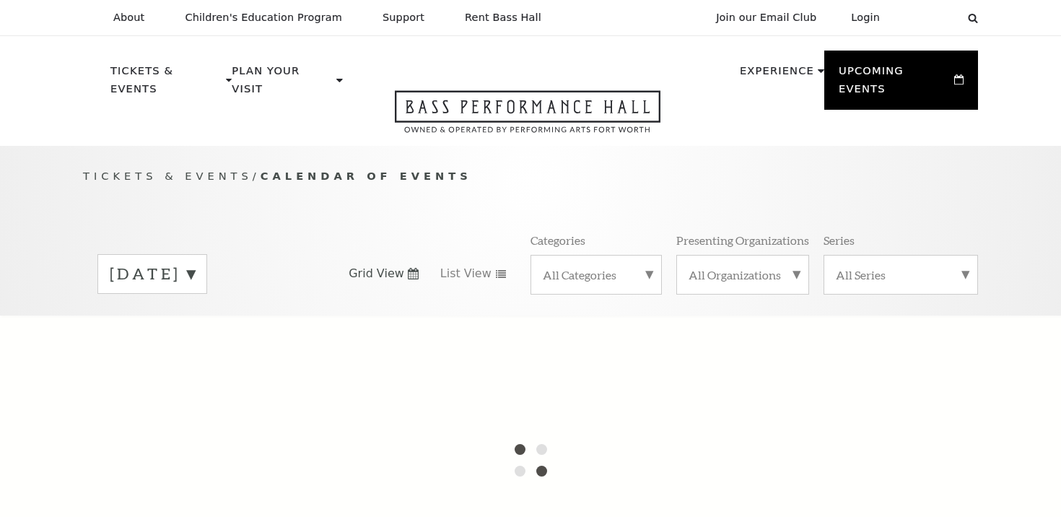 The image size is (1061, 517). What do you see at coordinates (743, 240) in the screenshot?
I see `p: Presenting Organizations` at bounding box center [743, 240].